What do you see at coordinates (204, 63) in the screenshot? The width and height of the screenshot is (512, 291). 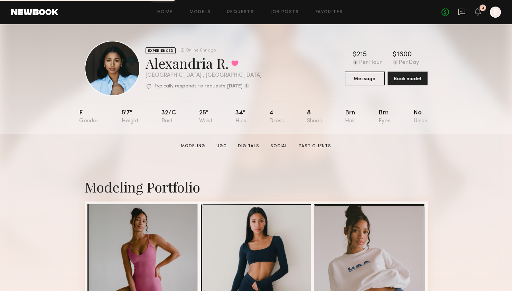 I see `div: Alexandria R.` at bounding box center [204, 63].